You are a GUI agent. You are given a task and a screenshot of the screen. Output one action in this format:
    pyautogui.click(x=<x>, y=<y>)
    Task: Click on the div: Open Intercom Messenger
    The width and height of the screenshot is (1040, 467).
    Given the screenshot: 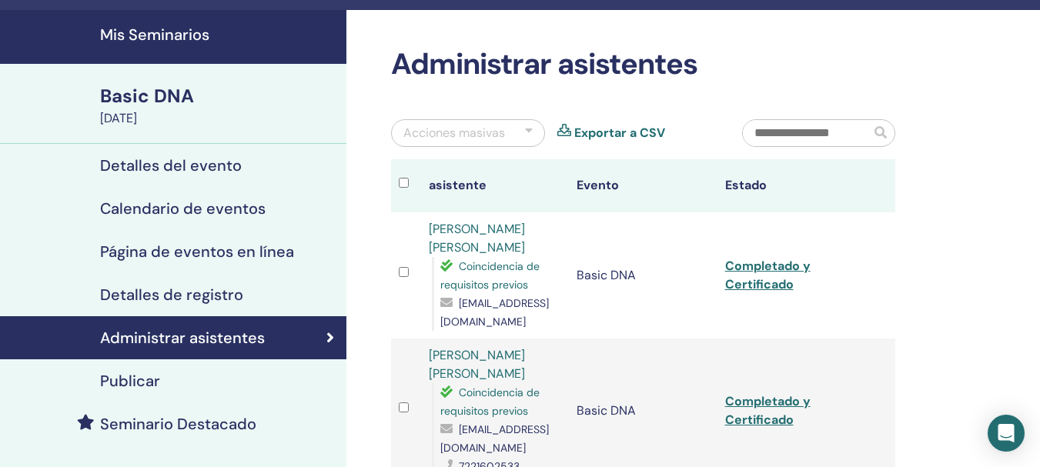 What is the action you would take?
    pyautogui.click(x=1006, y=434)
    